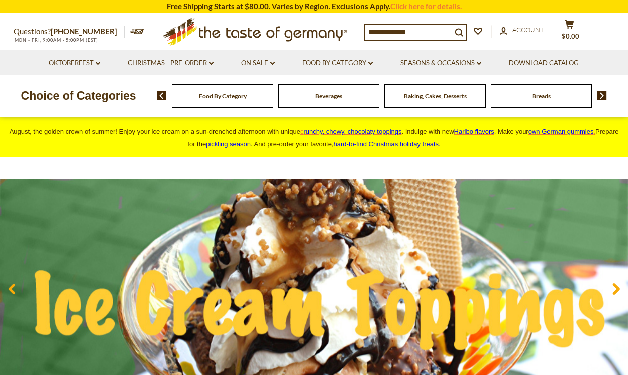  I want to click on span: Beverages, so click(329, 96).